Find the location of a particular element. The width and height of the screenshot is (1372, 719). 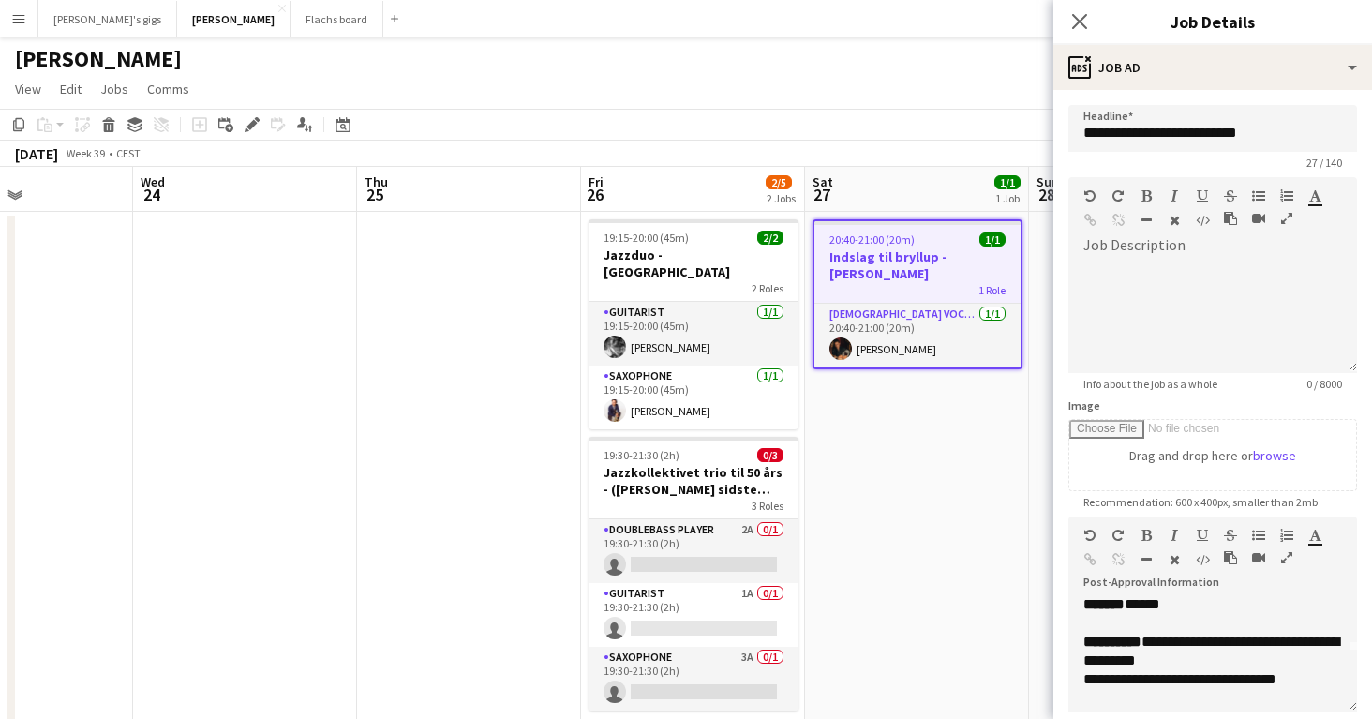

span: 19:15-20:00 (45m) is located at coordinates (646, 237).